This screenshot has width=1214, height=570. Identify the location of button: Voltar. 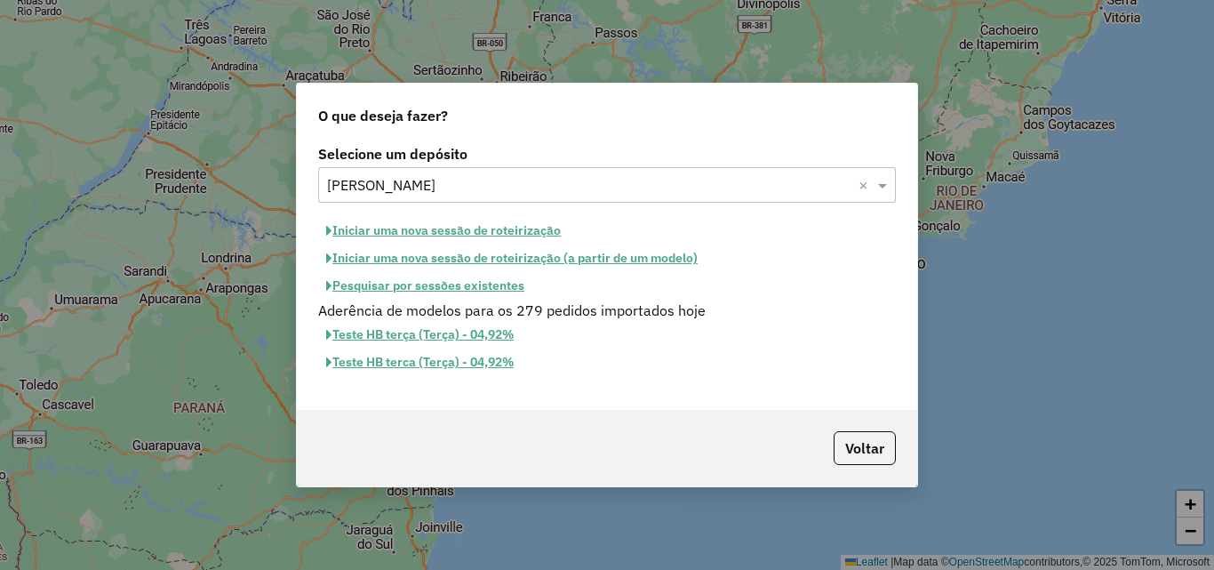
(865, 448).